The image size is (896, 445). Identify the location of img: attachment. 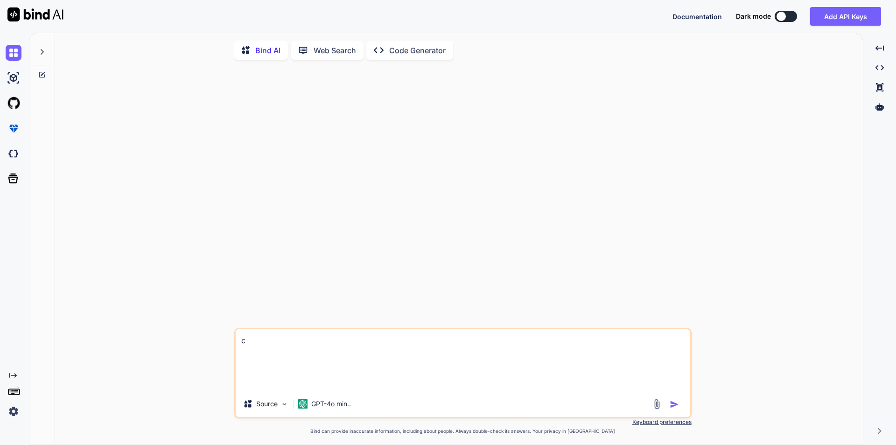
(656, 404).